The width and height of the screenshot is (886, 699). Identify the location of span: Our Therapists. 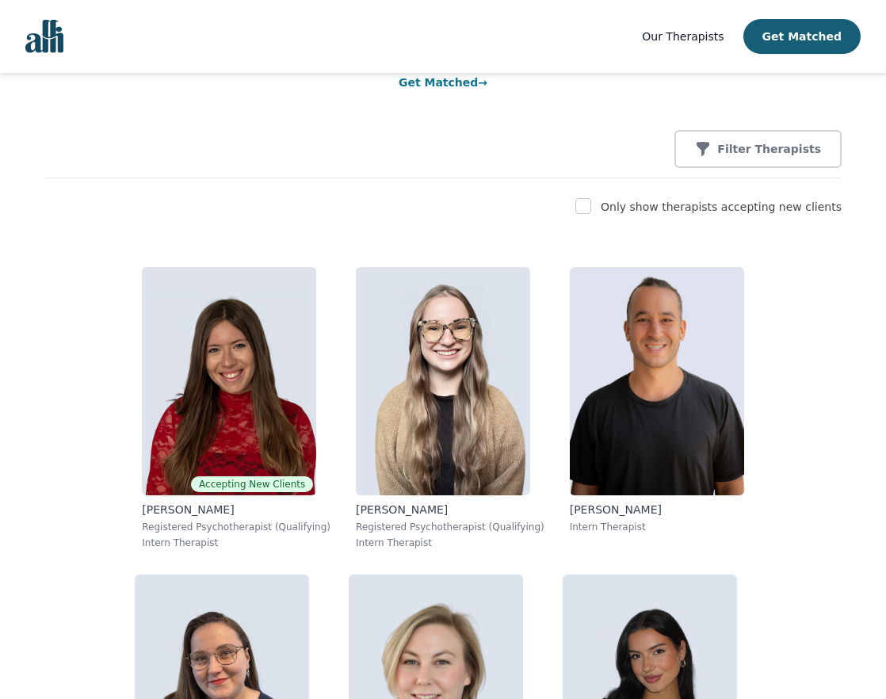
(682, 36).